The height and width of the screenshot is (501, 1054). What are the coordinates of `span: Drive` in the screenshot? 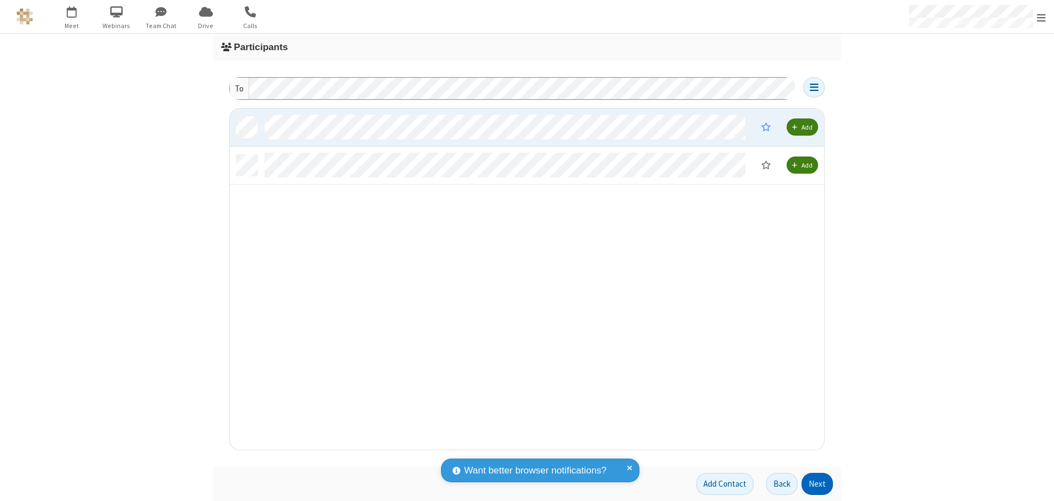 It's located at (206, 26).